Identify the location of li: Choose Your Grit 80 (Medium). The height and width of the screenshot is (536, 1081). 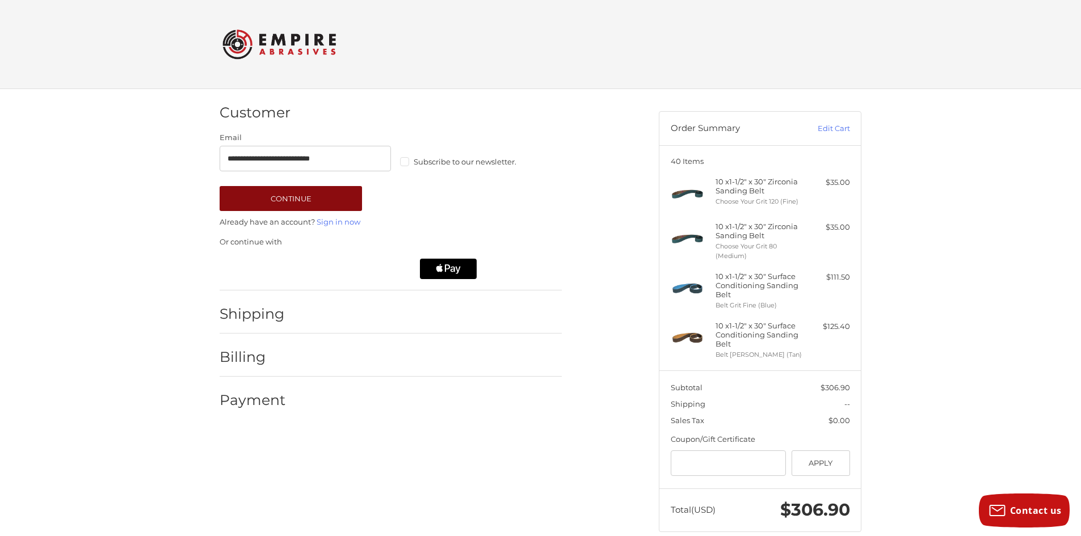
(759, 251).